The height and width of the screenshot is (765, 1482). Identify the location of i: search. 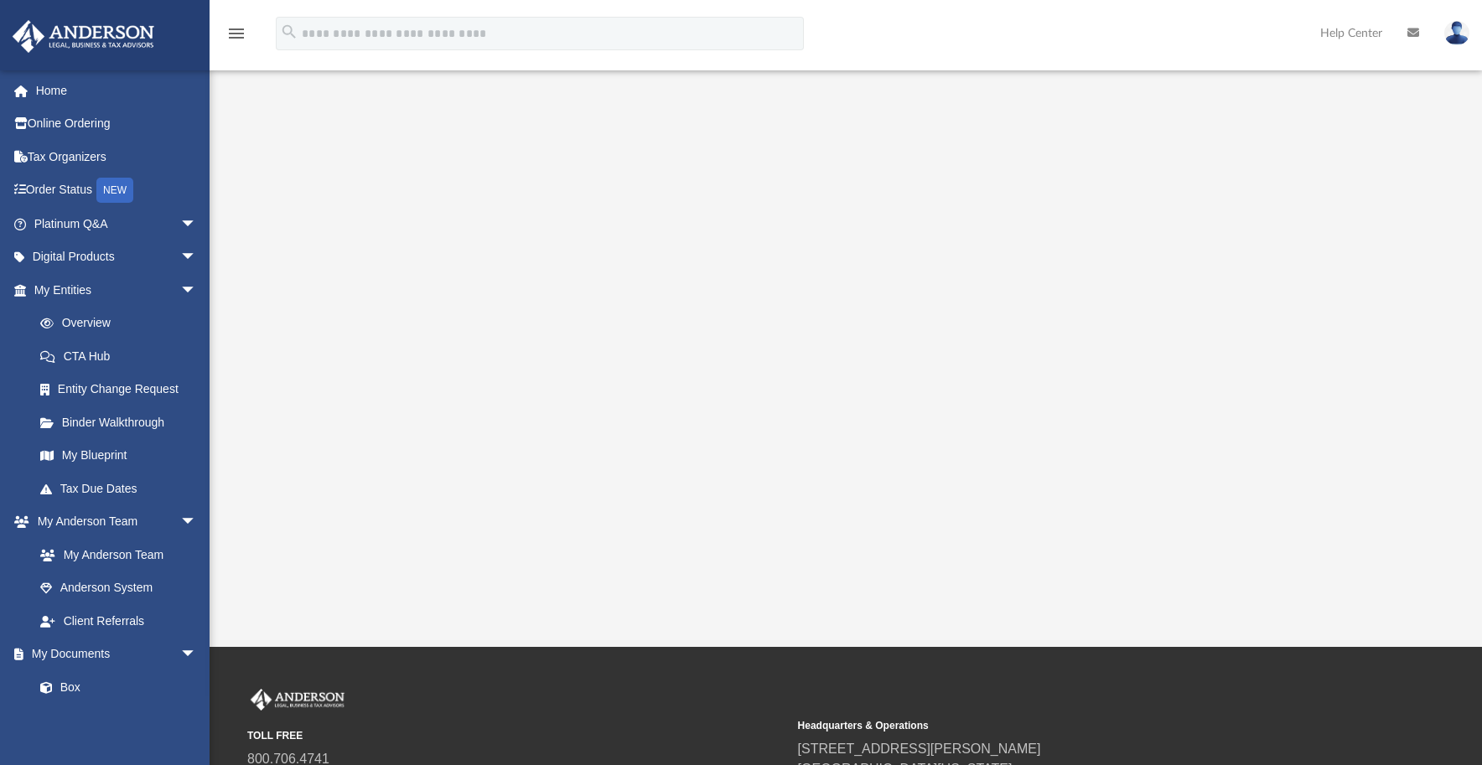
(289, 32).